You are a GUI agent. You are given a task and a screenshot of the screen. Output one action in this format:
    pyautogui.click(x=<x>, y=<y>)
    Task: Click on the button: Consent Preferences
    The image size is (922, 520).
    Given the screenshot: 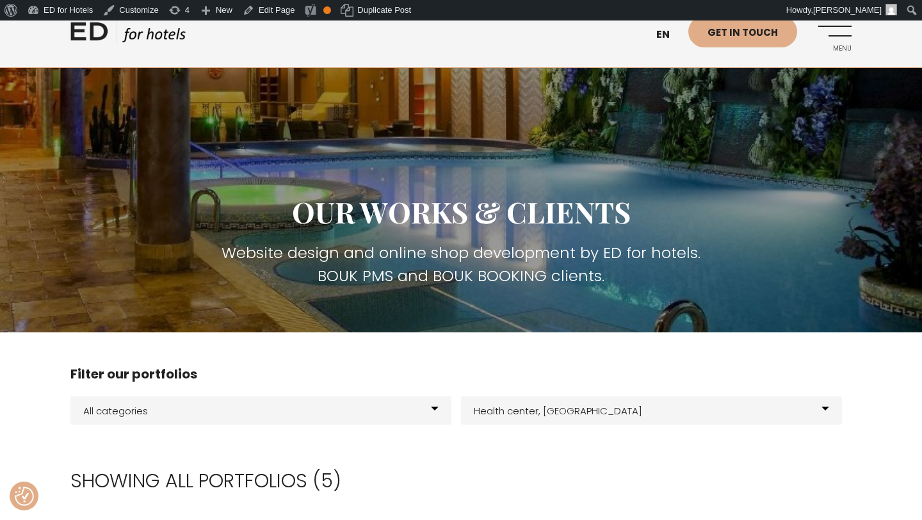 What is the action you would take?
    pyautogui.click(x=24, y=496)
    